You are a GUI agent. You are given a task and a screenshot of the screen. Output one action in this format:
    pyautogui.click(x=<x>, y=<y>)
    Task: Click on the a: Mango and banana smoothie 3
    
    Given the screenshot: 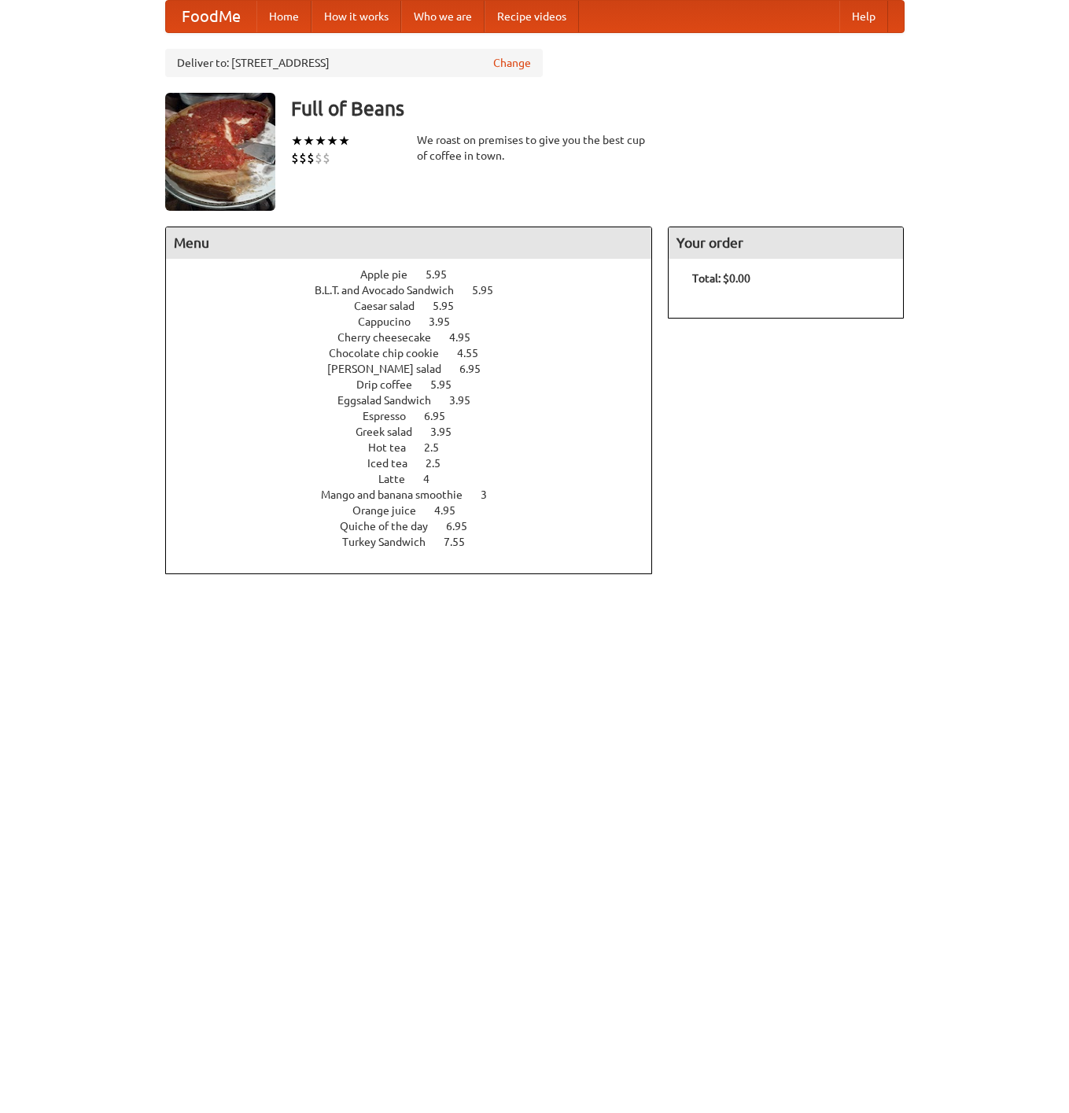 What is the action you would take?
    pyautogui.click(x=419, y=495)
    